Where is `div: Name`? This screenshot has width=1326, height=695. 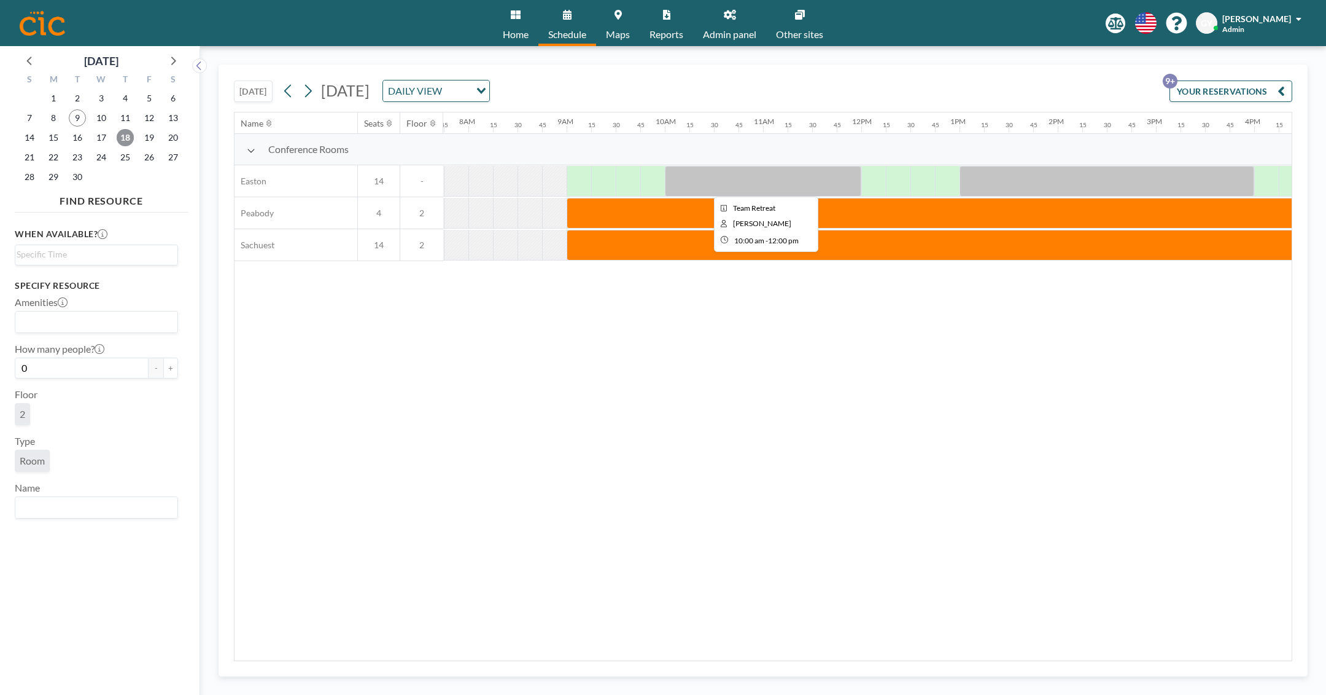 div: Name is located at coordinates (252, 123).